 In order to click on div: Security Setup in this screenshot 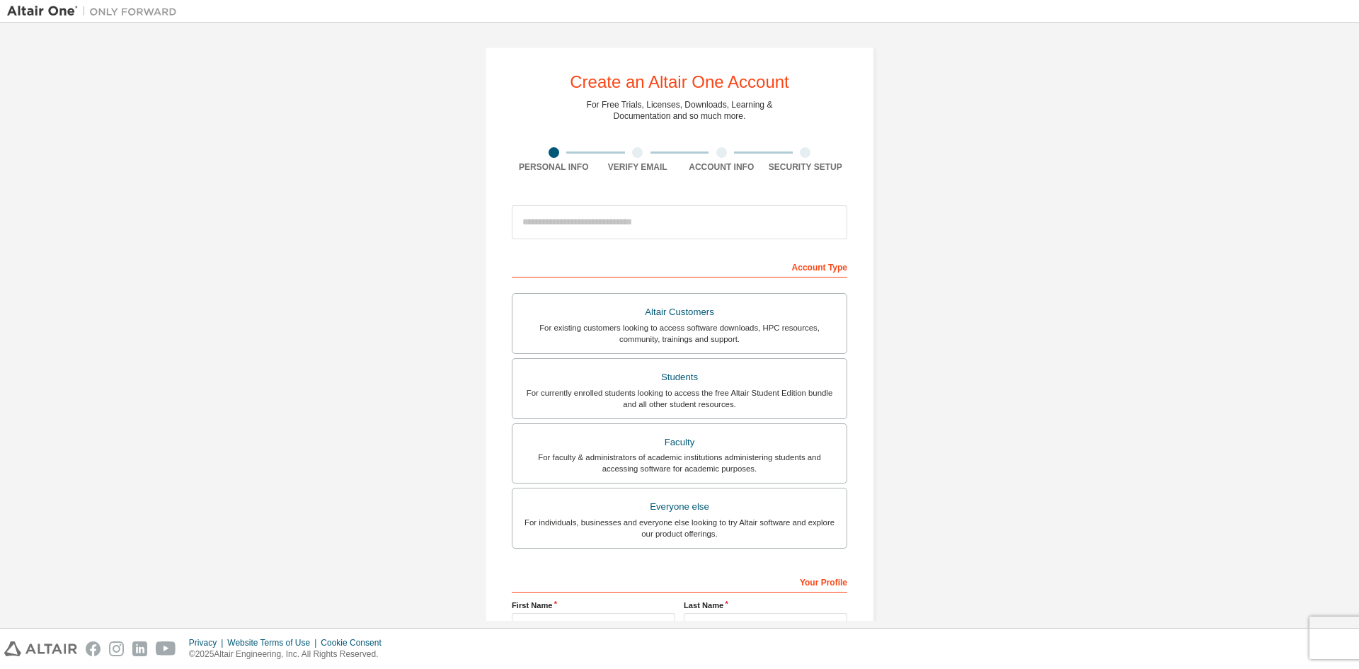, I will do `click(805, 167)`.